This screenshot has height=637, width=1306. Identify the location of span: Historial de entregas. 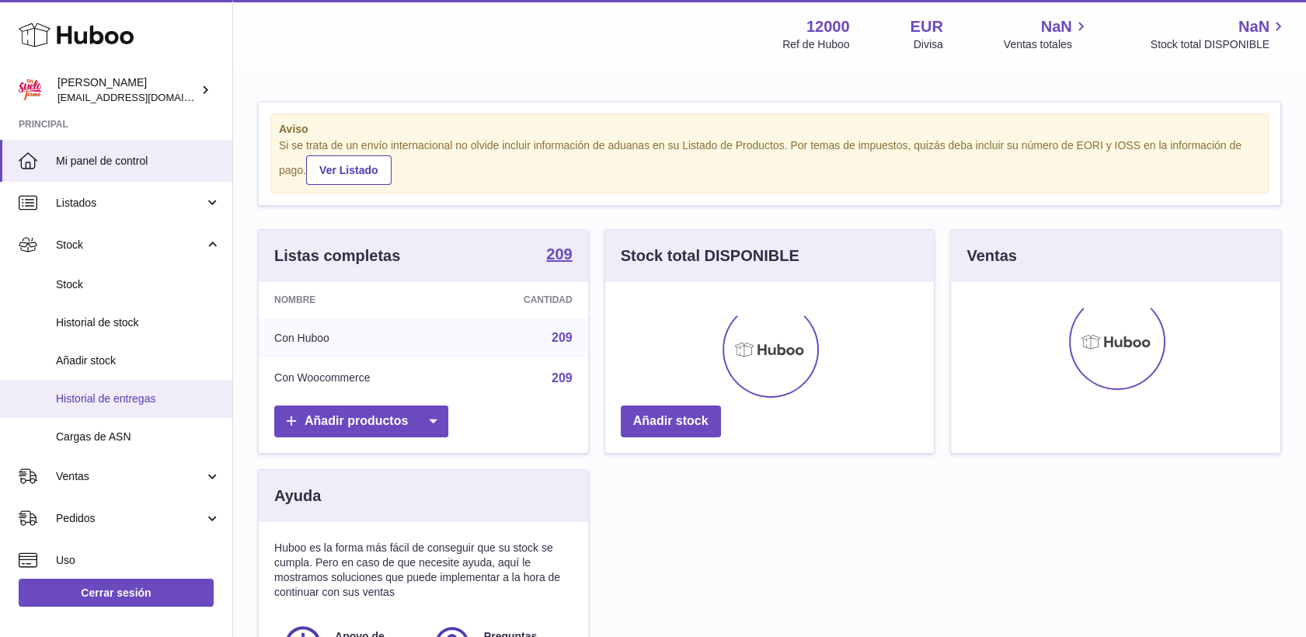
(138, 399).